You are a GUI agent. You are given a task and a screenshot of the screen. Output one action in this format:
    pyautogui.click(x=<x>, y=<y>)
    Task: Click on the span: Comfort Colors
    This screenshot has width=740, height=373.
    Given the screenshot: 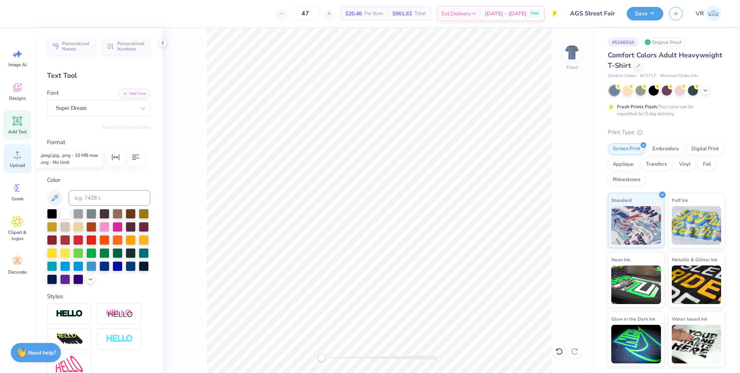 What is the action you would take?
    pyautogui.click(x=622, y=76)
    